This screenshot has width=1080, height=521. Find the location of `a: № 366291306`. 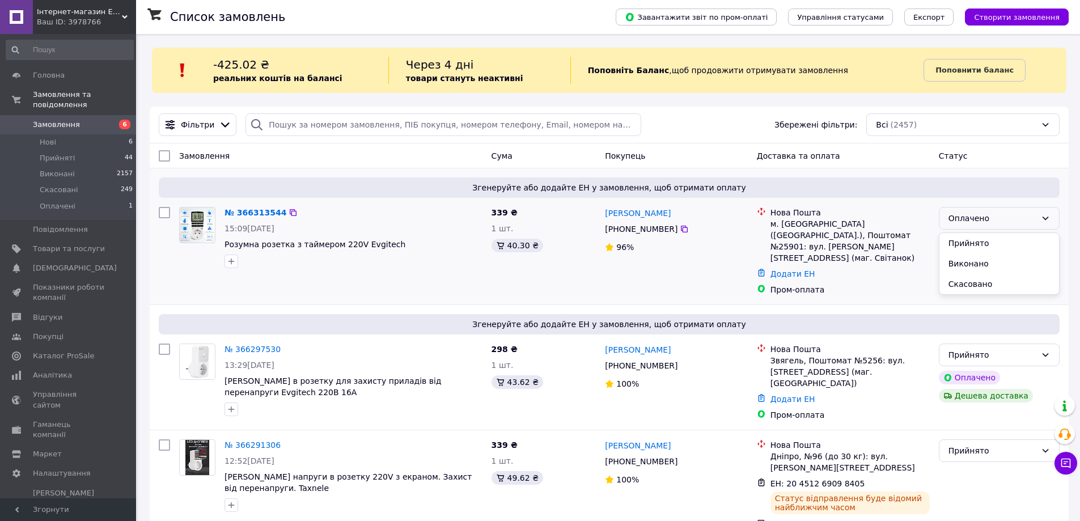

a: № 366291306 is located at coordinates (252, 445).